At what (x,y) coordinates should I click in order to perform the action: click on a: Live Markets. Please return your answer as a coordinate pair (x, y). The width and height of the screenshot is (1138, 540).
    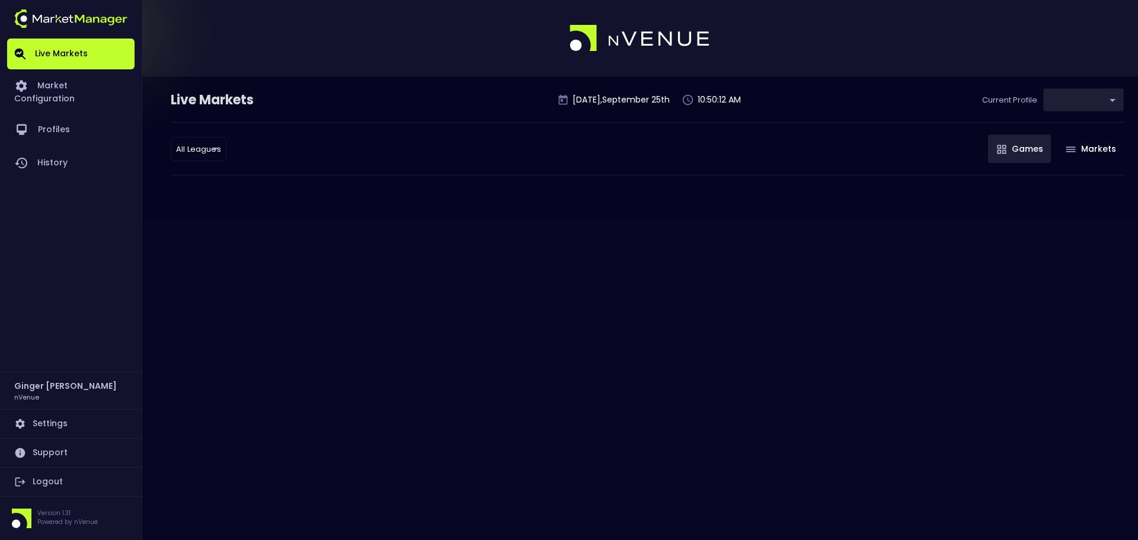
    Looking at the image, I should click on (71, 54).